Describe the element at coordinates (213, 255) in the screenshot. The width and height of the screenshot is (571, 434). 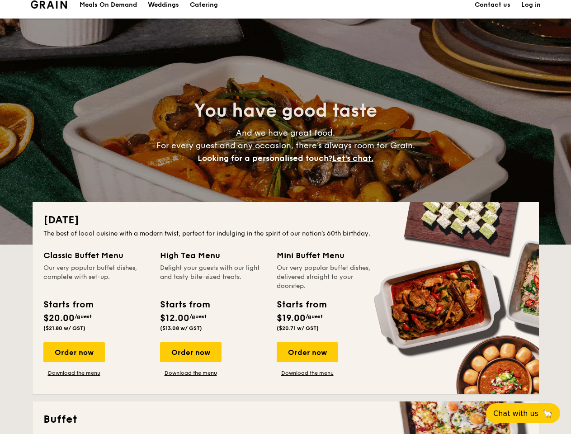
I see `div: High Tea Menu` at that location.